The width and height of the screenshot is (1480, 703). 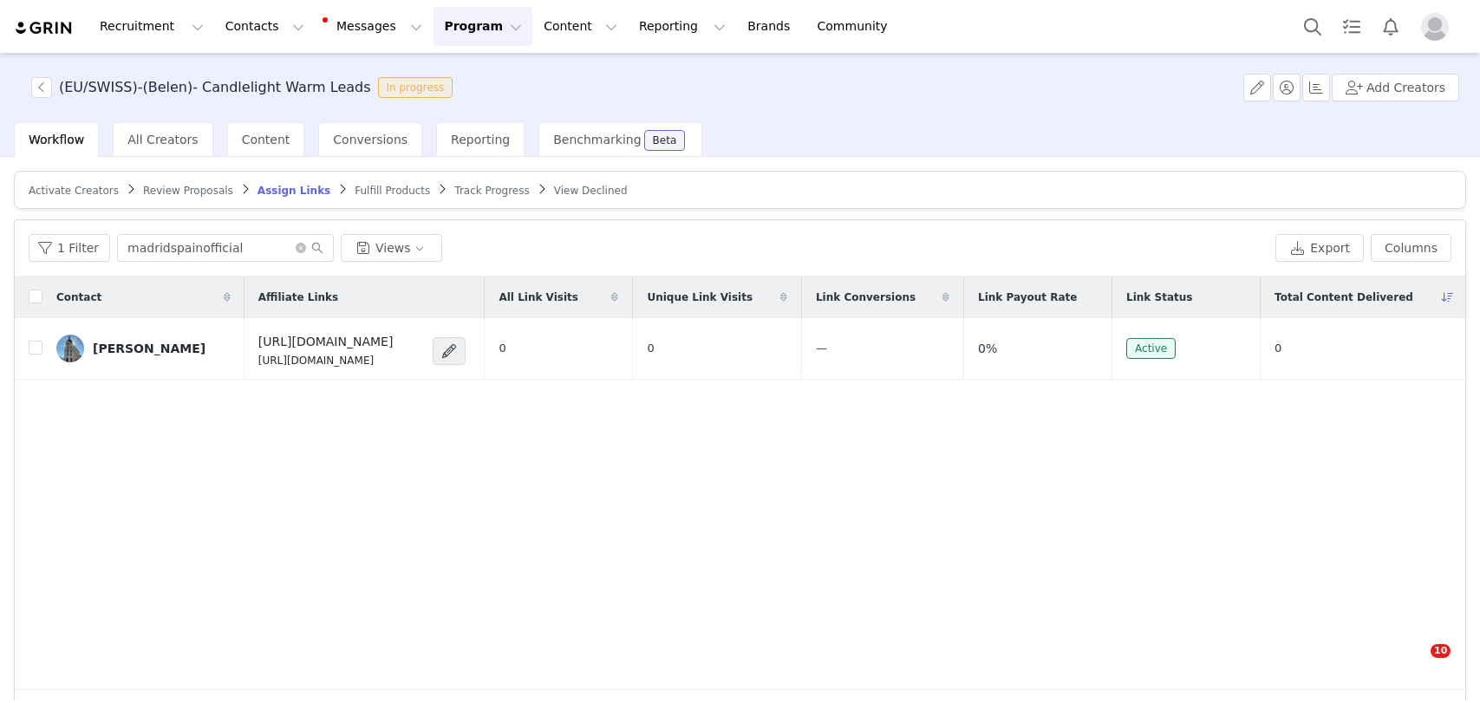 What do you see at coordinates (152, 26) in the screenshot?
I see `button: Recruitment` at bounding box center [152, 26].